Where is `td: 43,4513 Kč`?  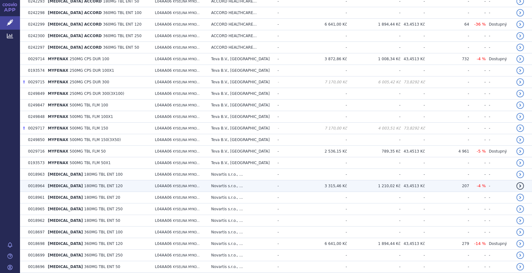
td: 43,4513 Kč is located at coordinates (412, 186).